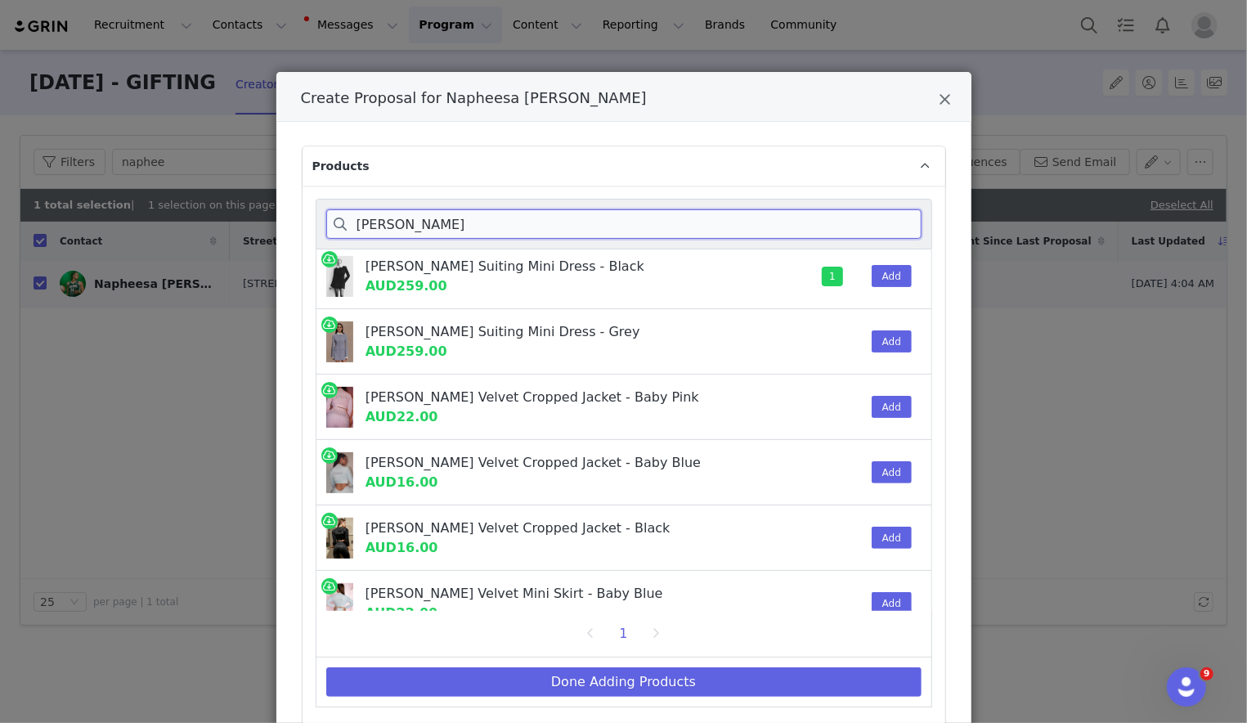 Image resolution: width=1247 pixels, height=723 pixels. Describe the element at coordinates (624, 224) in the screenshot. I see `input: Search products` at that location.